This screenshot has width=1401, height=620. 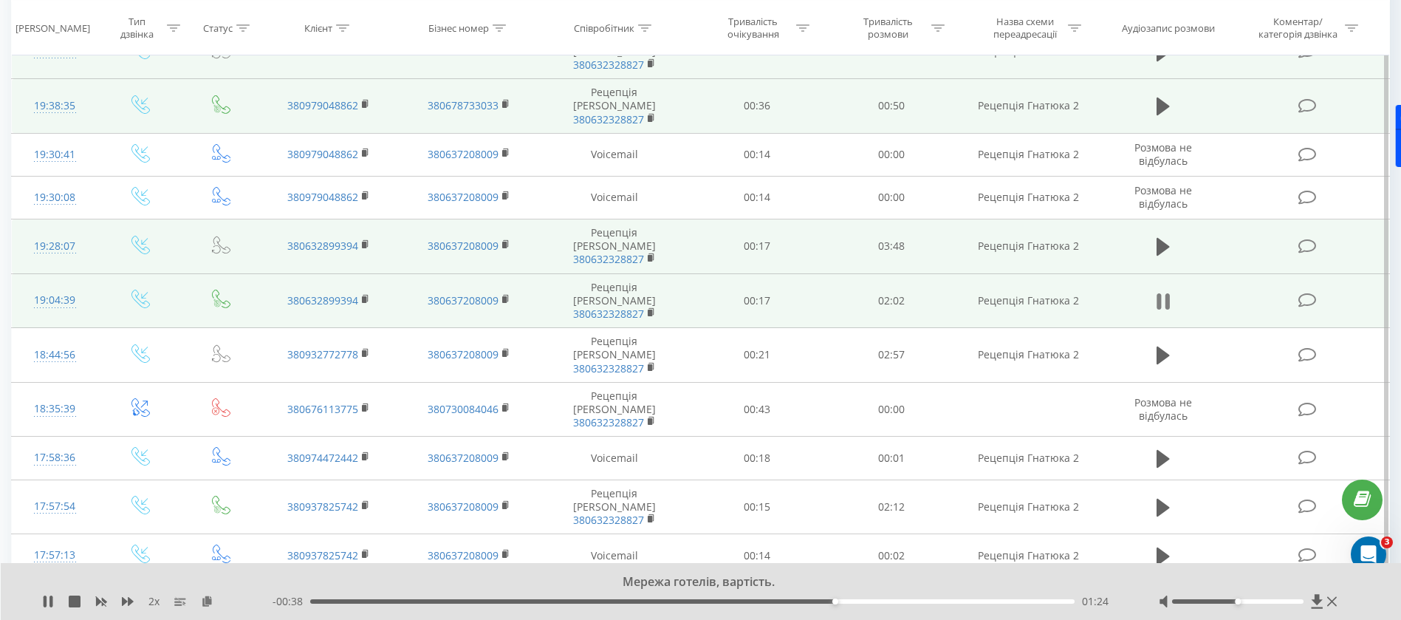 I want to click on div: 19:04:39, so click(x=55, y=300).